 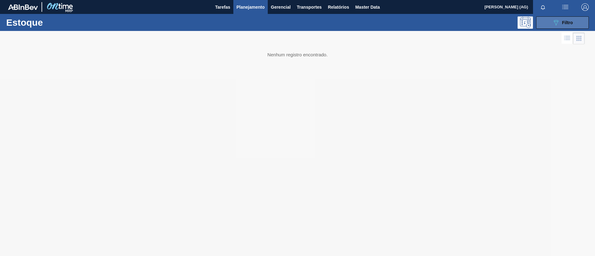 I want to click on img: userActions, so click(x=565, y=7).